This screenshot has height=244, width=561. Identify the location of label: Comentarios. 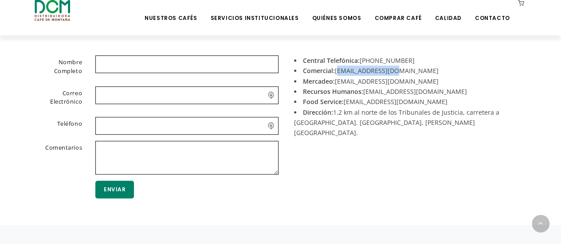
(56, 157).